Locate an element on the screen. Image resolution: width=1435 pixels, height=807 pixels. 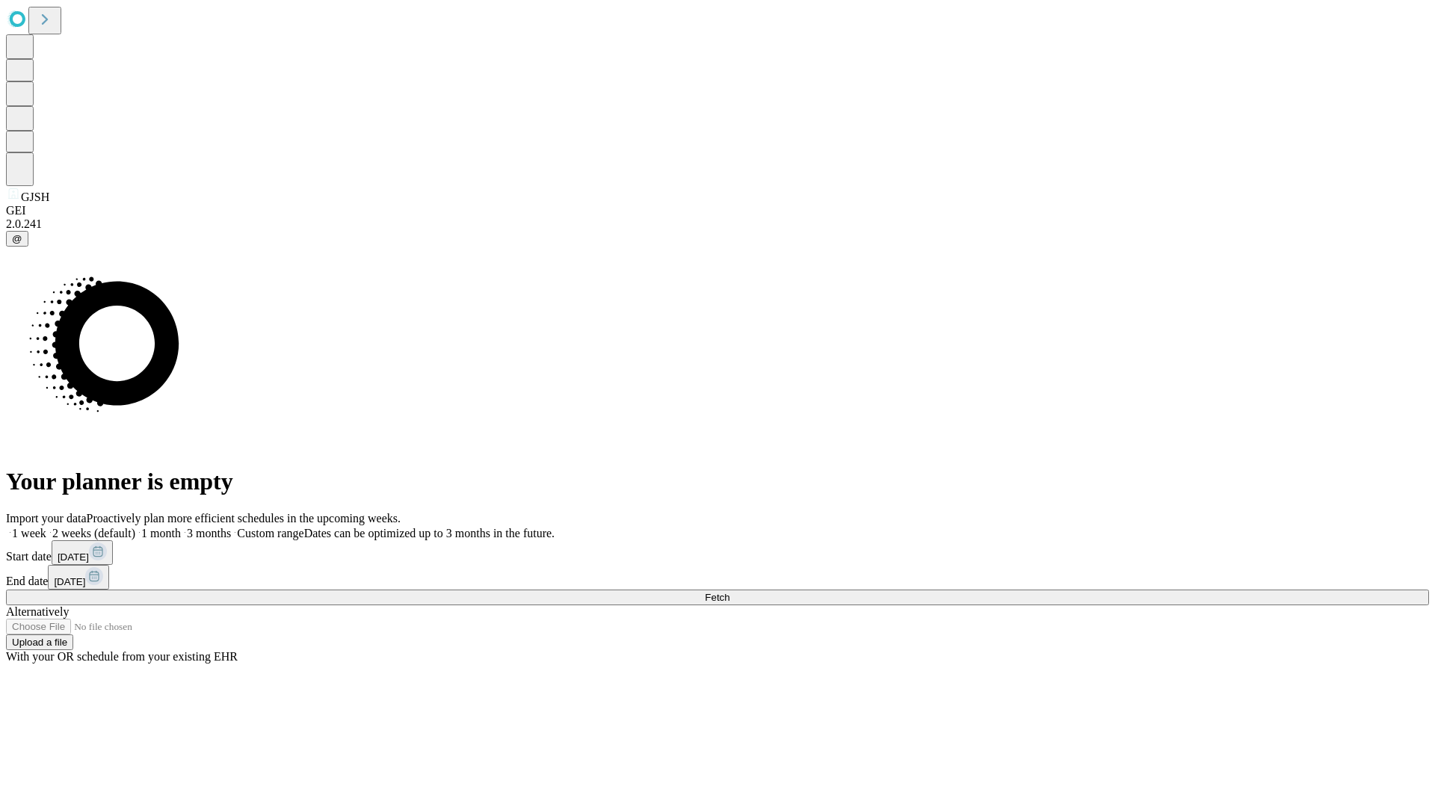
div: Start date is located at coordinates (717, 552).